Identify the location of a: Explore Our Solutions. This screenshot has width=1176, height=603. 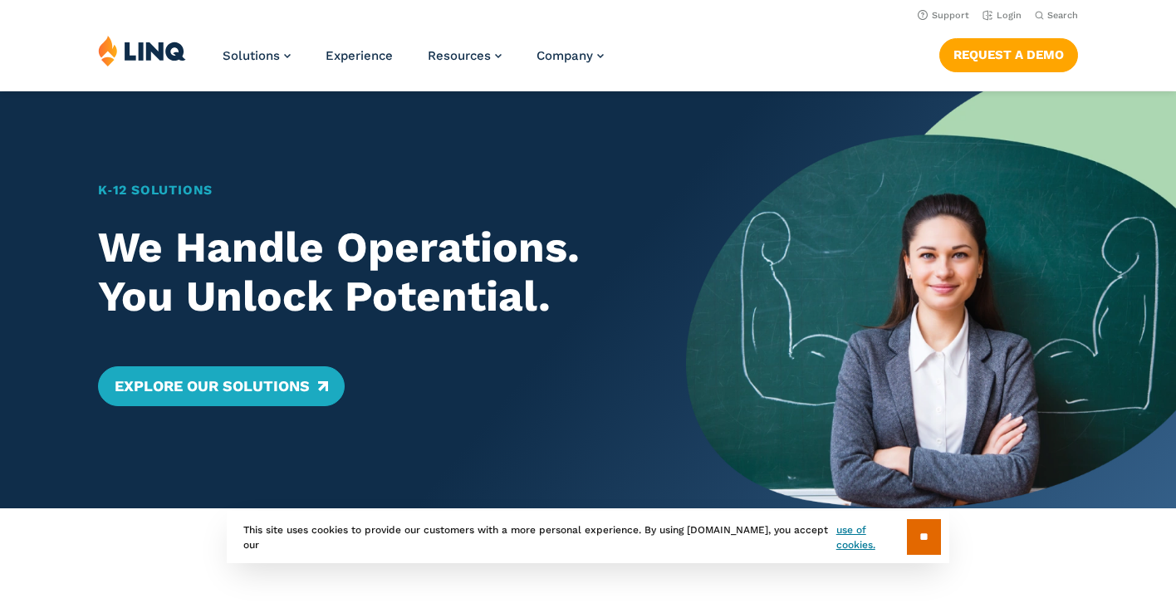
(221, 386).